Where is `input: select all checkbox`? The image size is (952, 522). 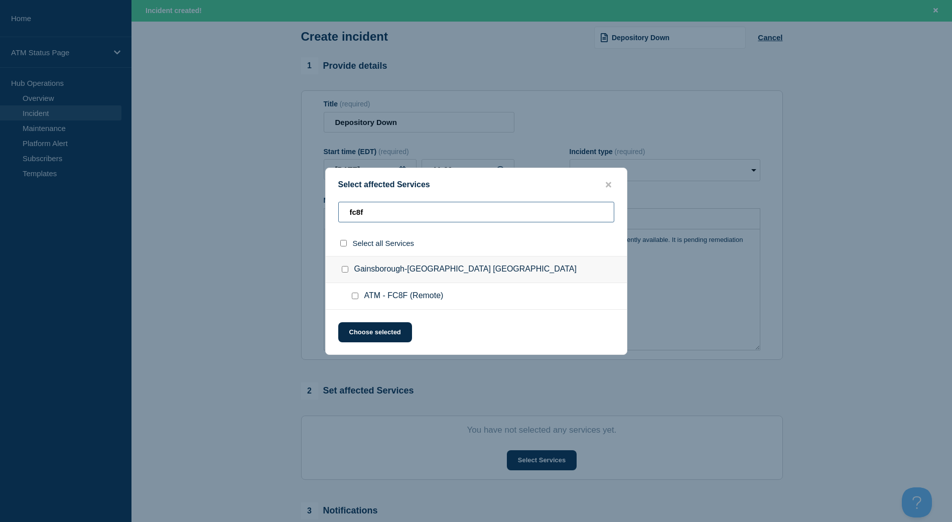 input: select all checkbox is located at coordinates (343, 243).